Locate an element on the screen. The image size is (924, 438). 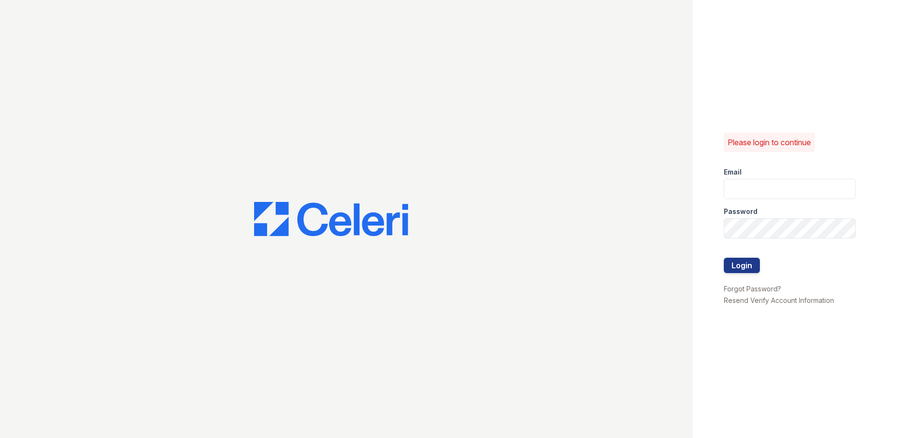
label: Password is located at coordinates (741, 212).